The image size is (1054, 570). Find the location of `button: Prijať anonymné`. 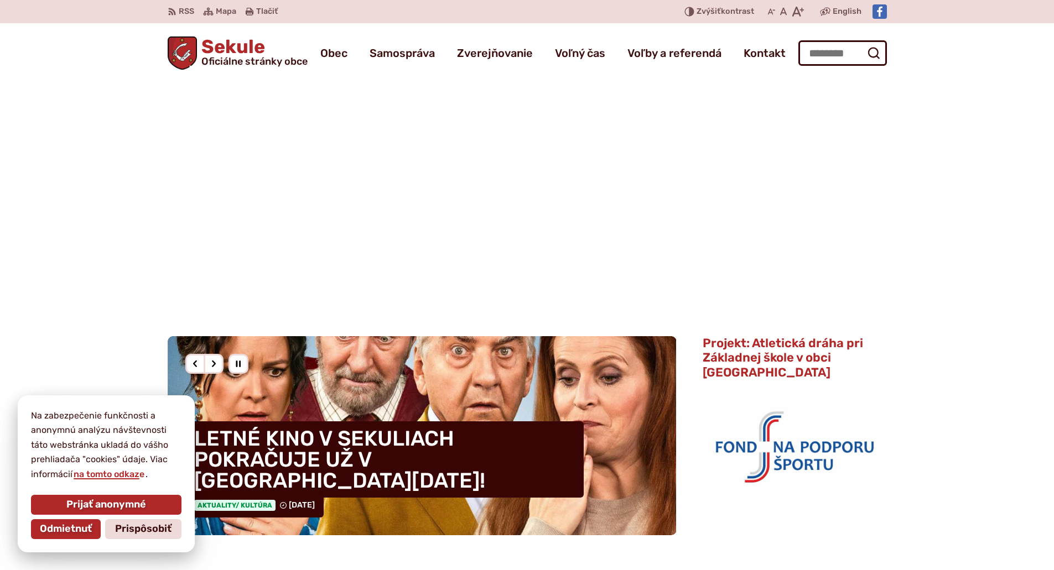

button: Prijať anonymné is located at coordinates (106, 505).